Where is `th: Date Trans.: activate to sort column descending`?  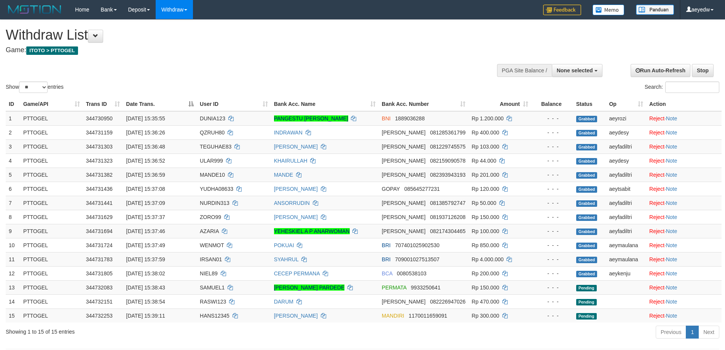
th: Date Trans.: activate to sort column descending is located at coordinates (160, 104).